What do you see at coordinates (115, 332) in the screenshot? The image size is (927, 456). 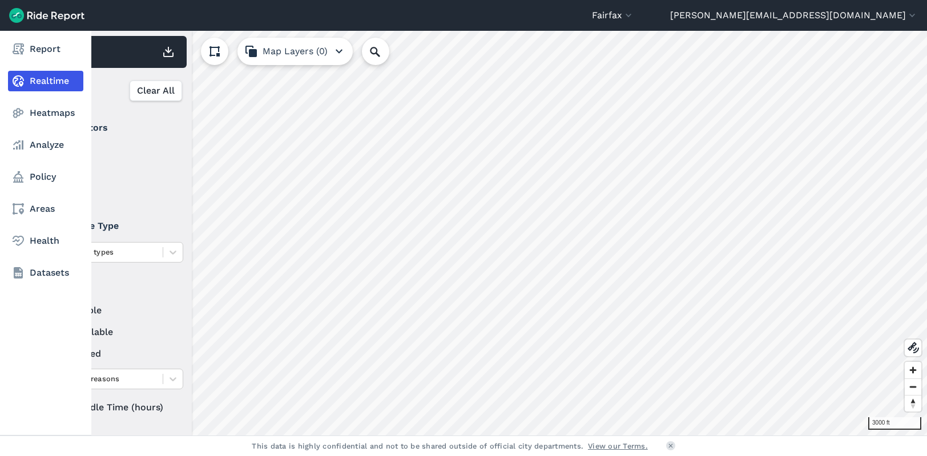 I see `label: unavailable` at bounding box center [115, 332].